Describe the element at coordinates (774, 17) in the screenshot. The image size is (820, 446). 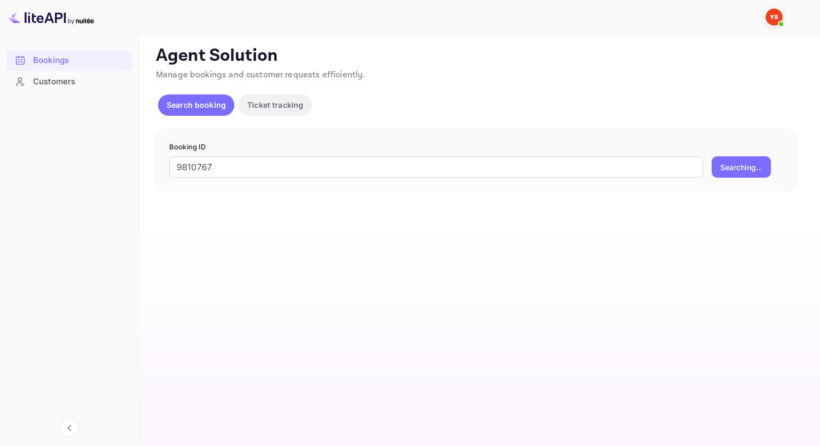
I see `img: Yandex Support` at that location.